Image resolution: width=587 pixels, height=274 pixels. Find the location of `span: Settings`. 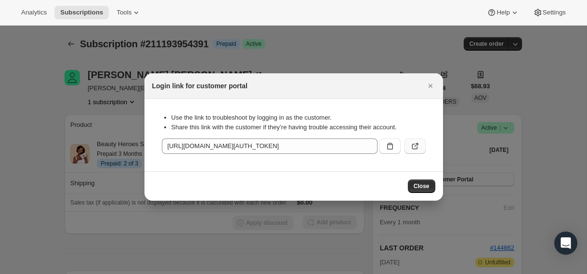

span: Settings is located at coordinates (555, 13).